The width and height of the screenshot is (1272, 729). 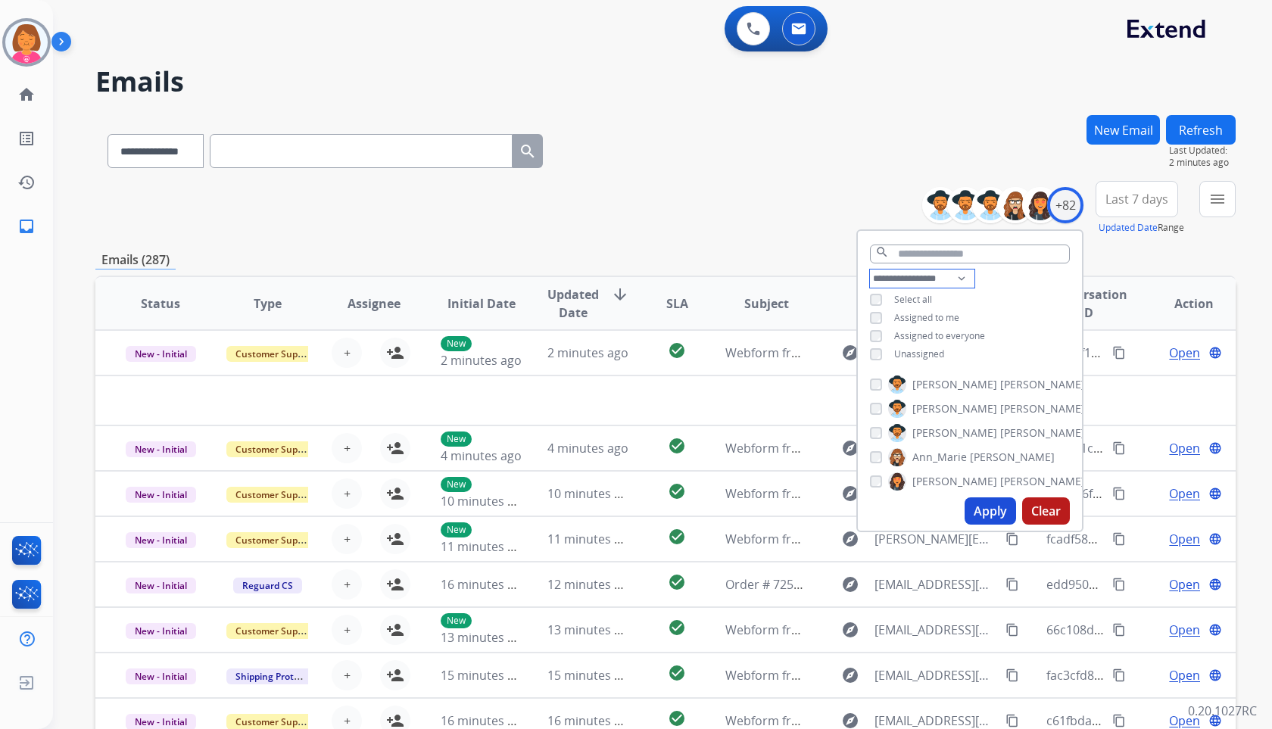 What do you see at coordinates (1066, 205) in the screenshot?
I see `div: +82` at bounding box center [1066, 205].